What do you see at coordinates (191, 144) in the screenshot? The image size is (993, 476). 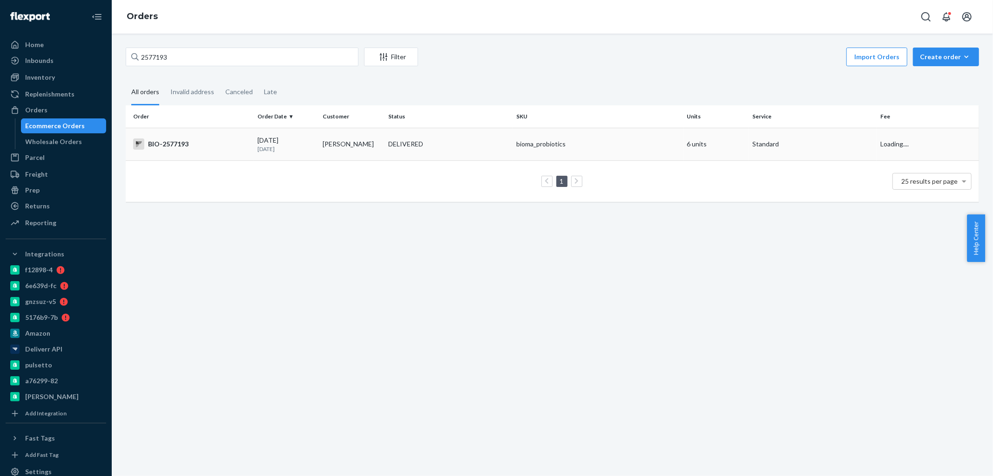 I see `div: BIO-2577193` at bounding box center [191, 144].